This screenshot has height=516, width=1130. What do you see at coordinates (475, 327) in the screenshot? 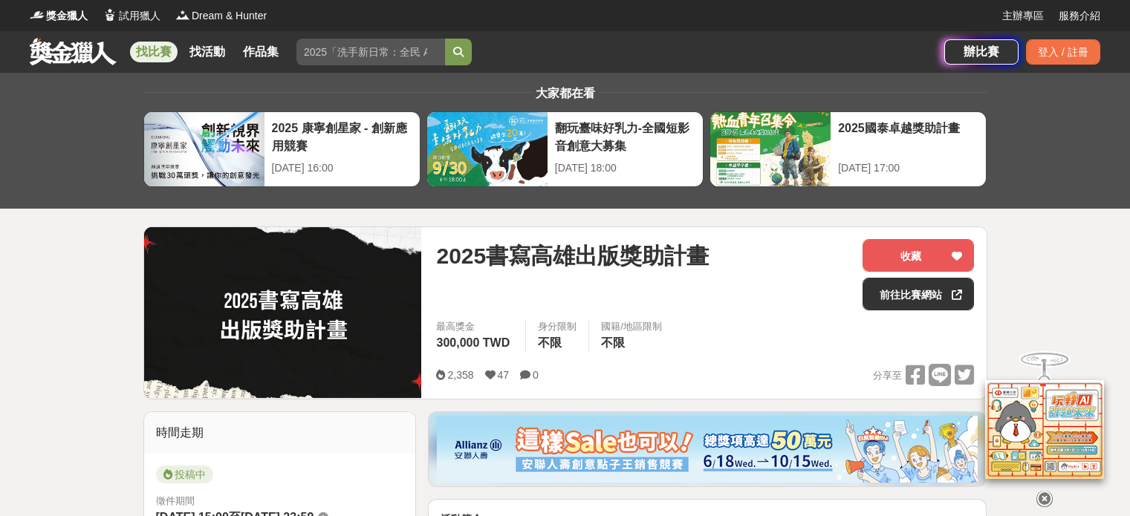
I see `span: 最高獎金` at bounding box center [475, 327].